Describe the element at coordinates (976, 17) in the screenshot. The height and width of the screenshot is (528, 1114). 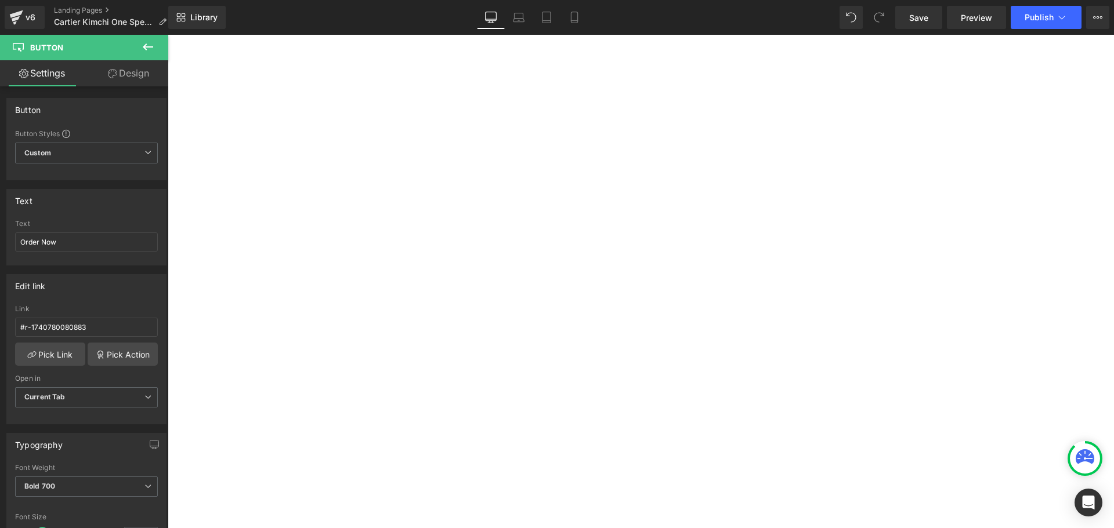
I see `span: Preview` at that location.